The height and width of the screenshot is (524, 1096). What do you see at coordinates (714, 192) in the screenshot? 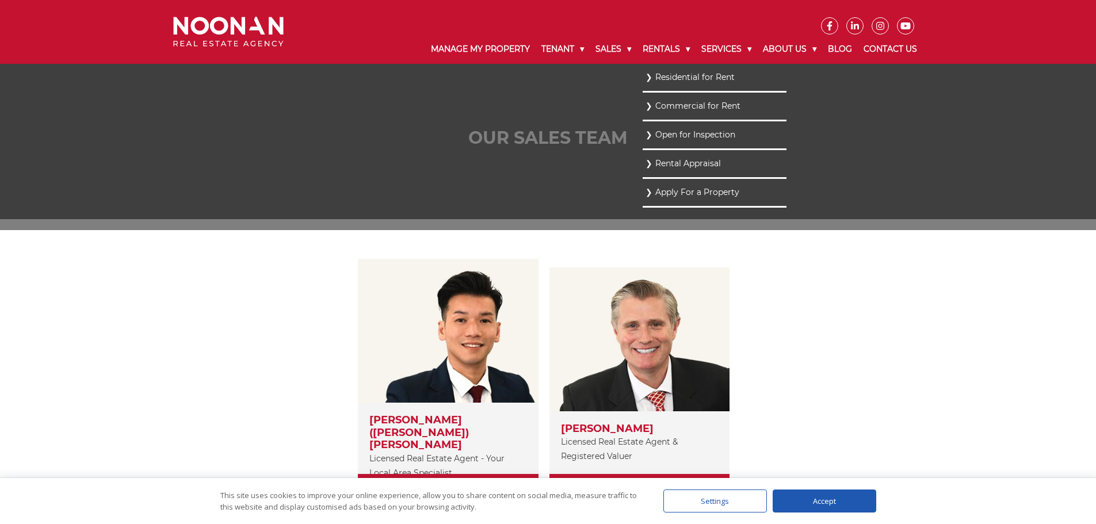
I see `a: Apply For a Property` at bounding box center [714, 192].